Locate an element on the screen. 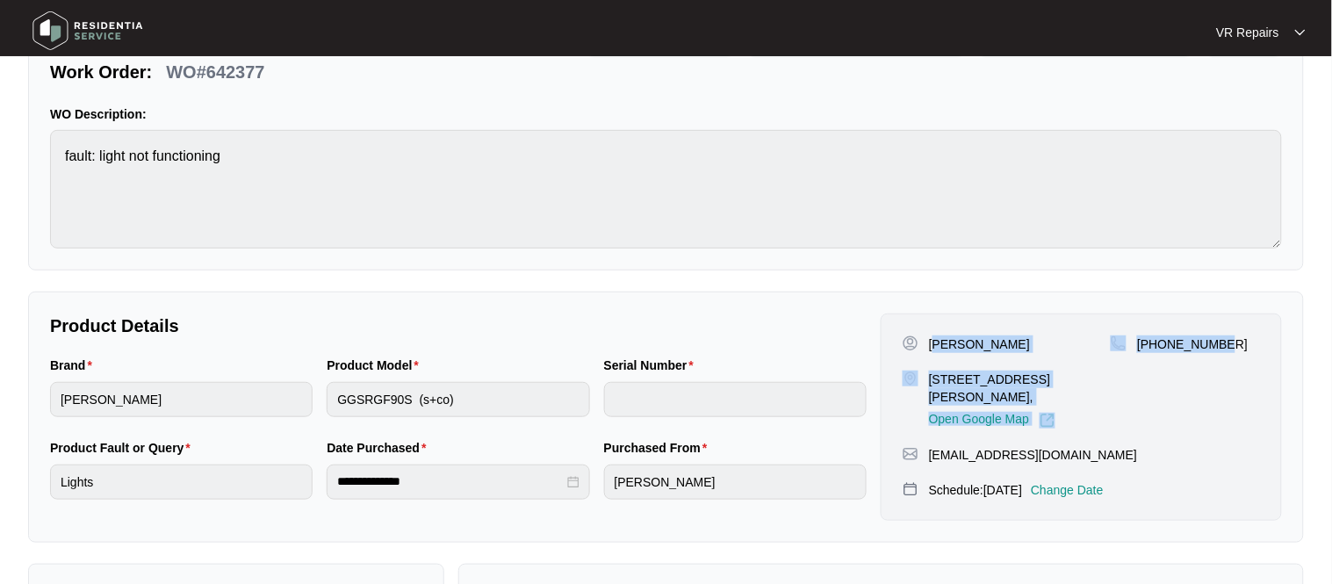 Image resolution: width=1332 pixels, height=584 pixels. label: Date Purchased is located at coordinates (379, 448).